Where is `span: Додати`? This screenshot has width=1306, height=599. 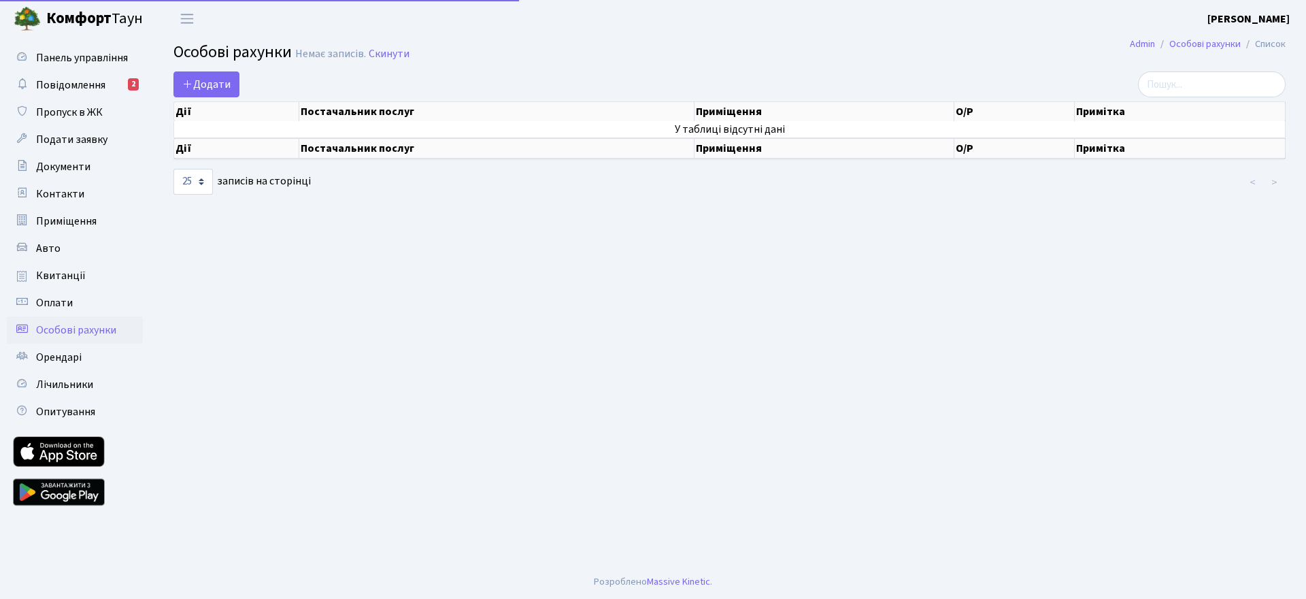
span: Додати is located at coordinates (206, 84).